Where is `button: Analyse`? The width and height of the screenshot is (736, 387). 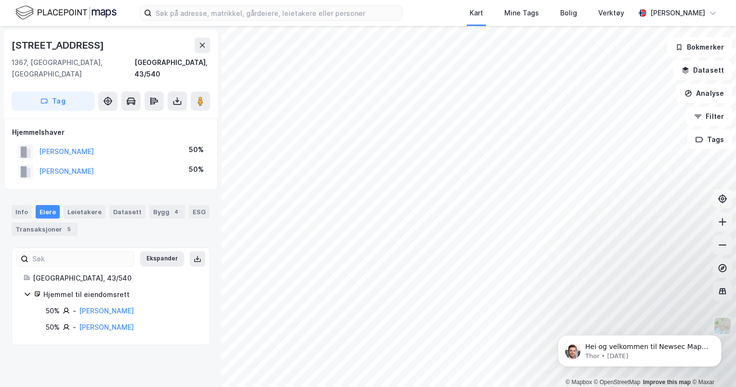 button: Analyse is located at coordinates (704, 93).